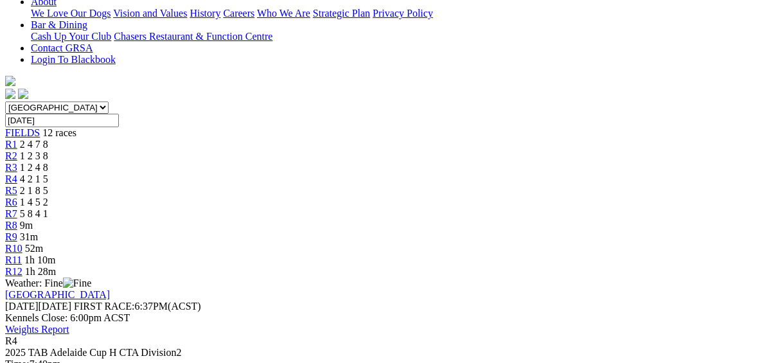 The width and height of the screenshot is (771, 363). What do you see at coordinates (40, 271) in the screenshot?
I see `span: 1h 28m` at bounding box center [40, 271].